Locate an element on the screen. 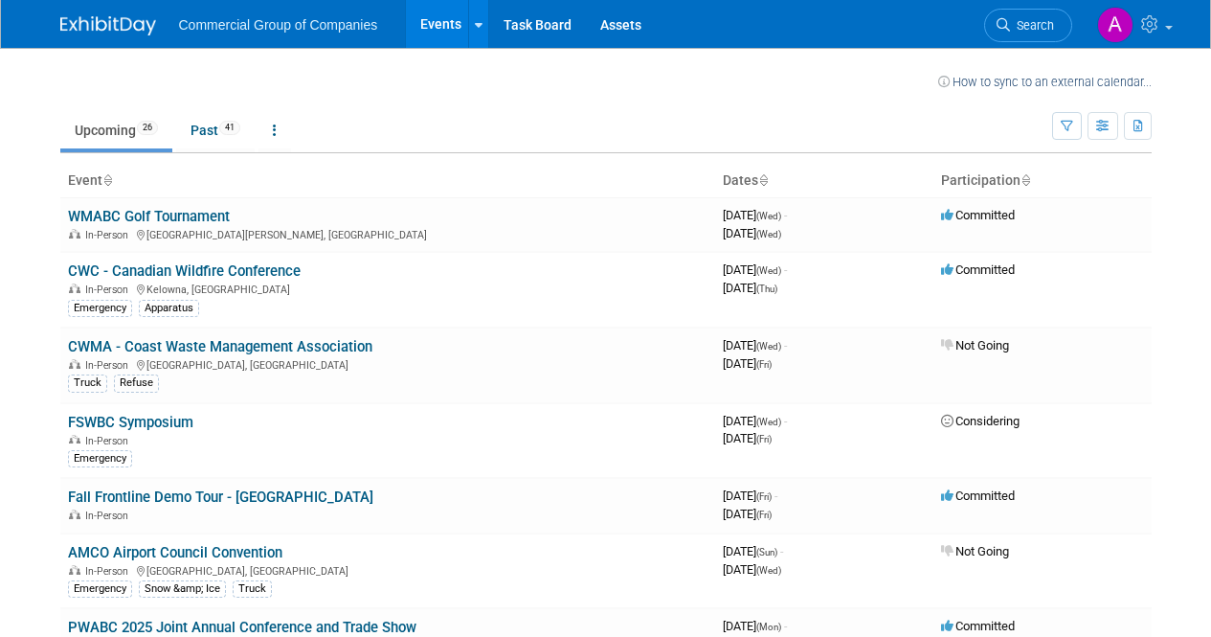  th: Participation is located at coordinates (1043, 181).